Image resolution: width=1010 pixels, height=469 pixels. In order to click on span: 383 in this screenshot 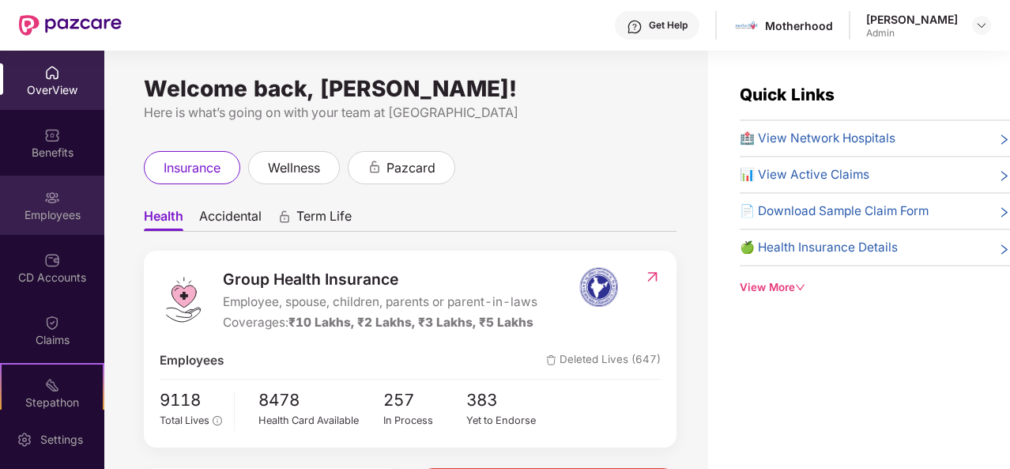, I will do `click(508, 400)`.